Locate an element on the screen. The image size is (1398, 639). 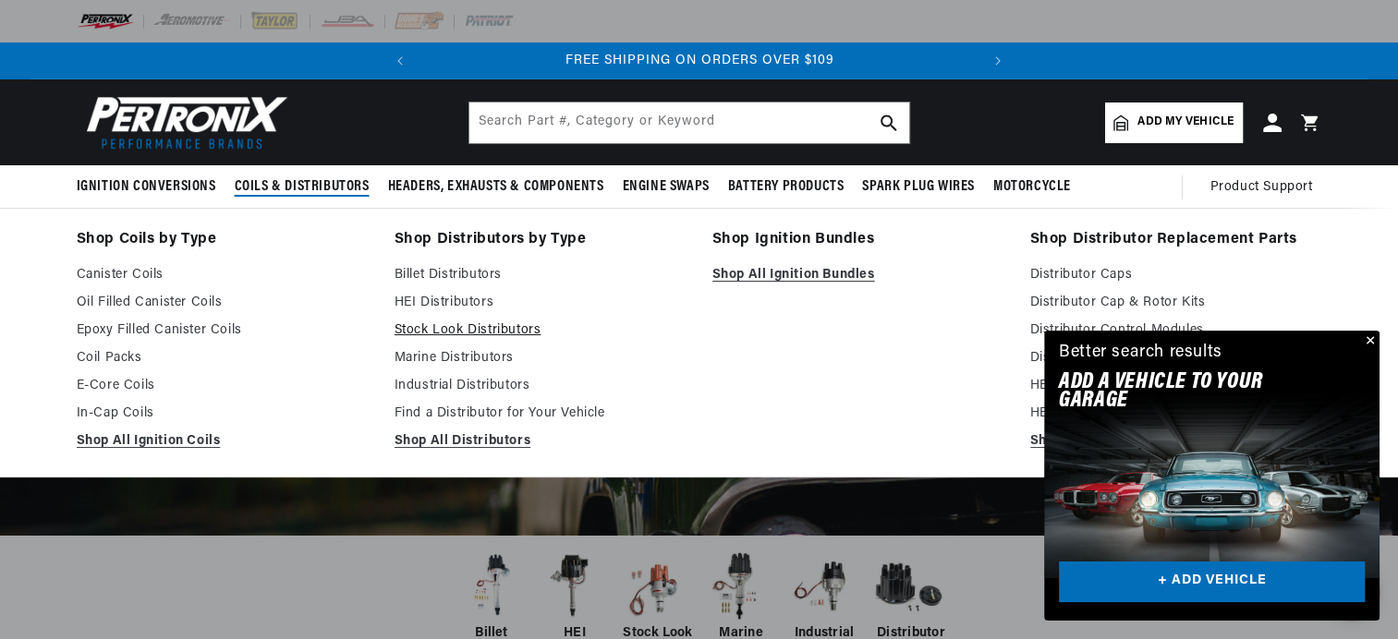
slideshow-component: Translation missing: en.sections.announcements.announcement_bar is located at coordinates (699, 61).